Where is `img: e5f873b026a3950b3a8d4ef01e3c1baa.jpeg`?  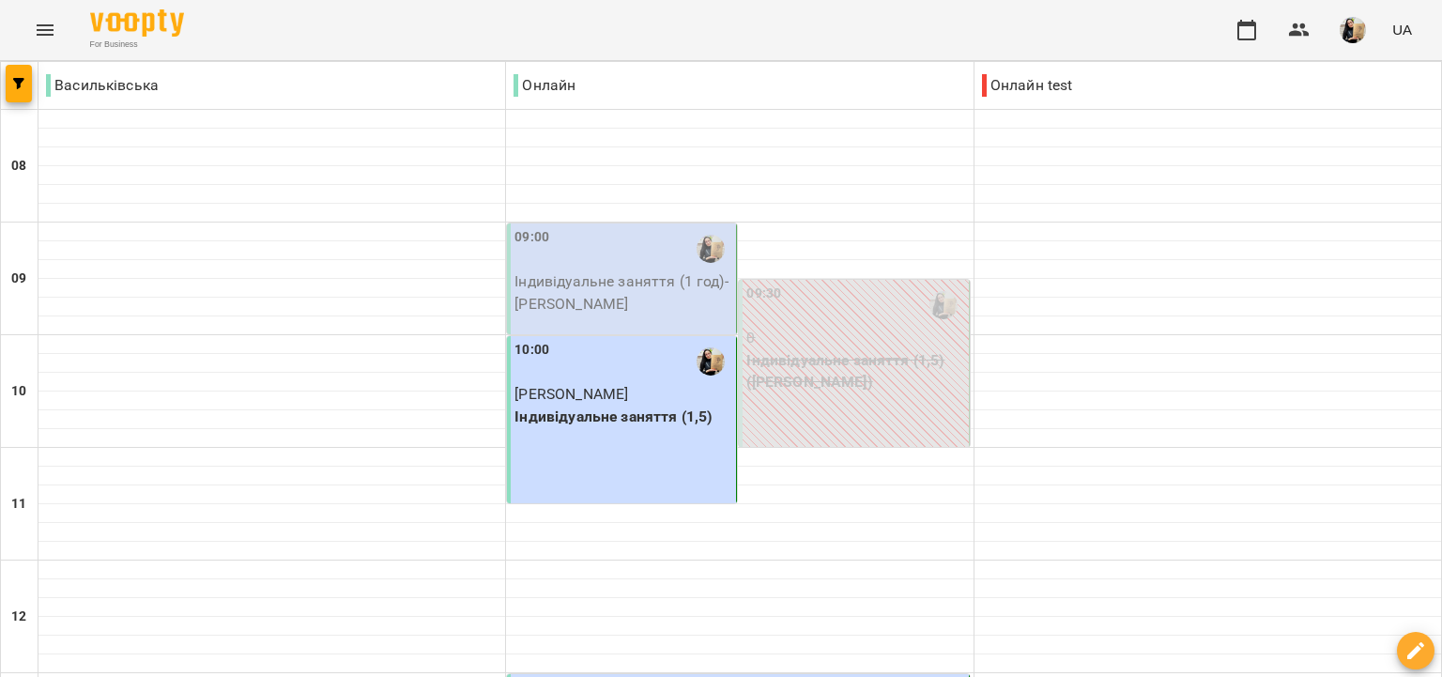 img: e5f873b026a3950b3a8d4ef01e3c1baa.jpeg is located at coordinates (1353, 30).